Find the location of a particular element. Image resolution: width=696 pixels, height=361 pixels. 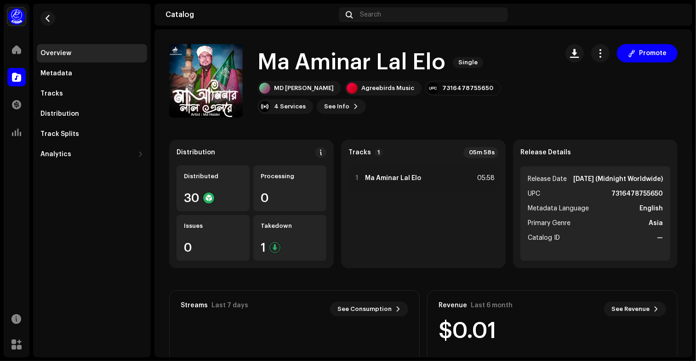

span: See Consumption is located at coordinates (365, 309).